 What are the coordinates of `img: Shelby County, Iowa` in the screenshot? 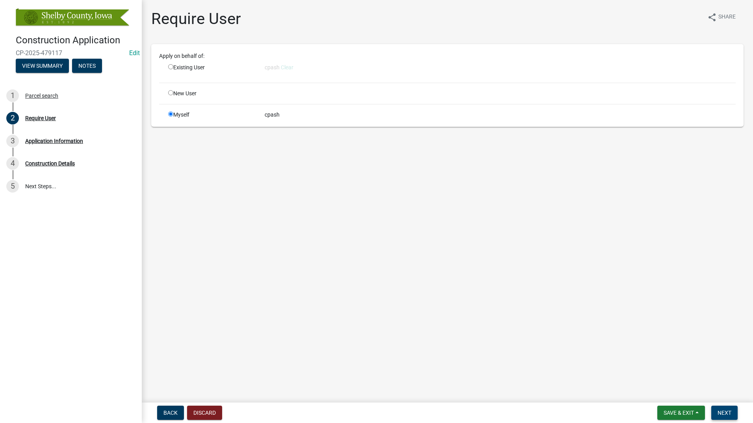 It's located at (72, 17).